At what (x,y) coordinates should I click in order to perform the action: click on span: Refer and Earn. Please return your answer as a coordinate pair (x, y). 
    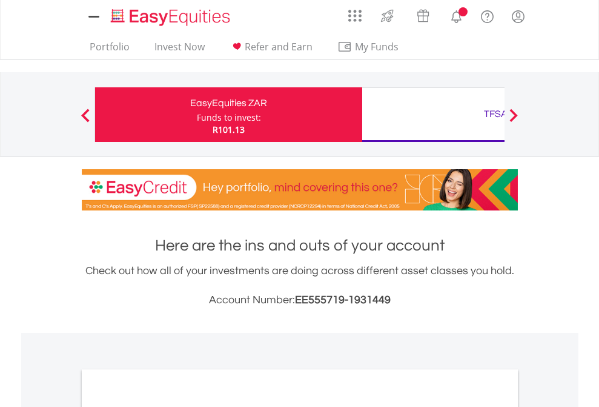
    Looking at the image, I should click on (279, 47).